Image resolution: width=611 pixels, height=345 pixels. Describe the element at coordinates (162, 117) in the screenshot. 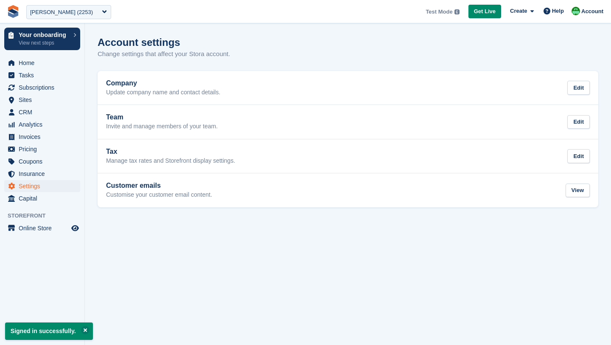

I see `h2: Team` at that location.